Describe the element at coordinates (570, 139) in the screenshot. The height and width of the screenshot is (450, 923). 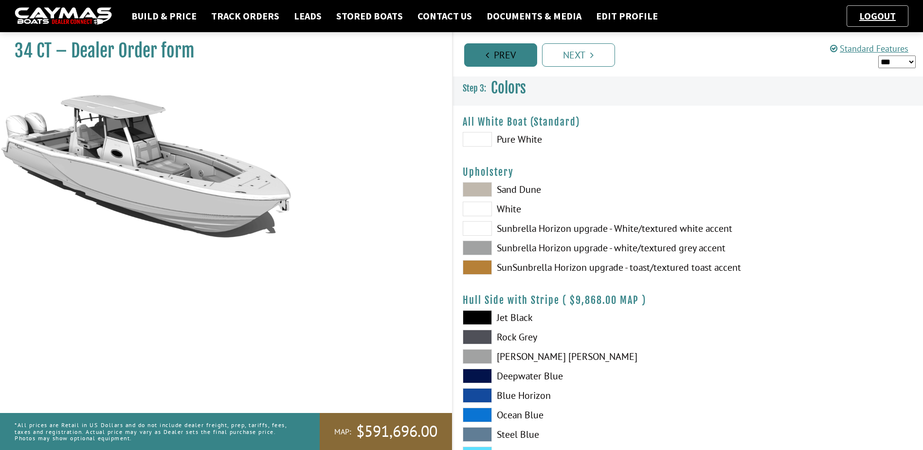
I see `label: Pure White` at that location.